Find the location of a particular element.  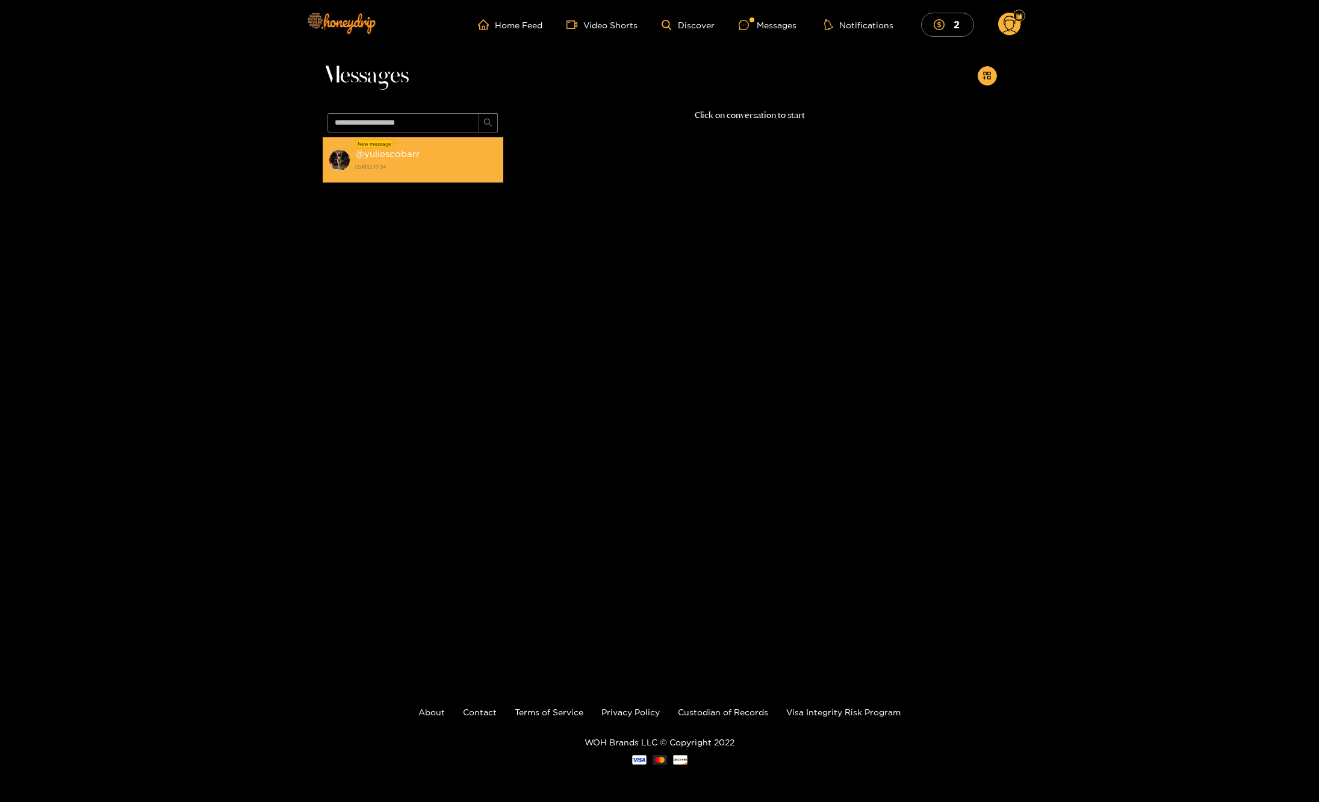

a: Video Shorts is located at coordinates (602, 25).